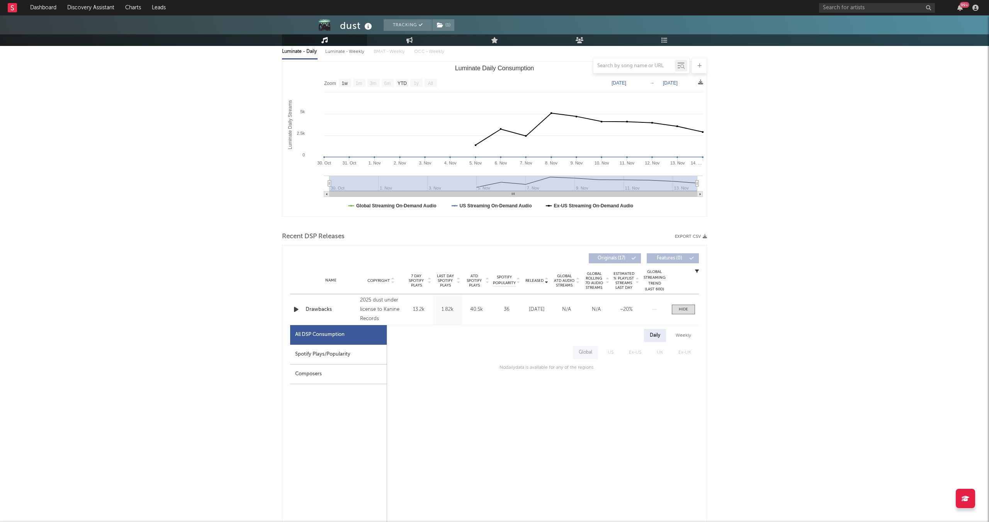 This screenshot has width=989, height=522. What do you see at coordinates (447, 310) in the screenshot?
I see `div: 1.82k` at bounding box center [447, 310].